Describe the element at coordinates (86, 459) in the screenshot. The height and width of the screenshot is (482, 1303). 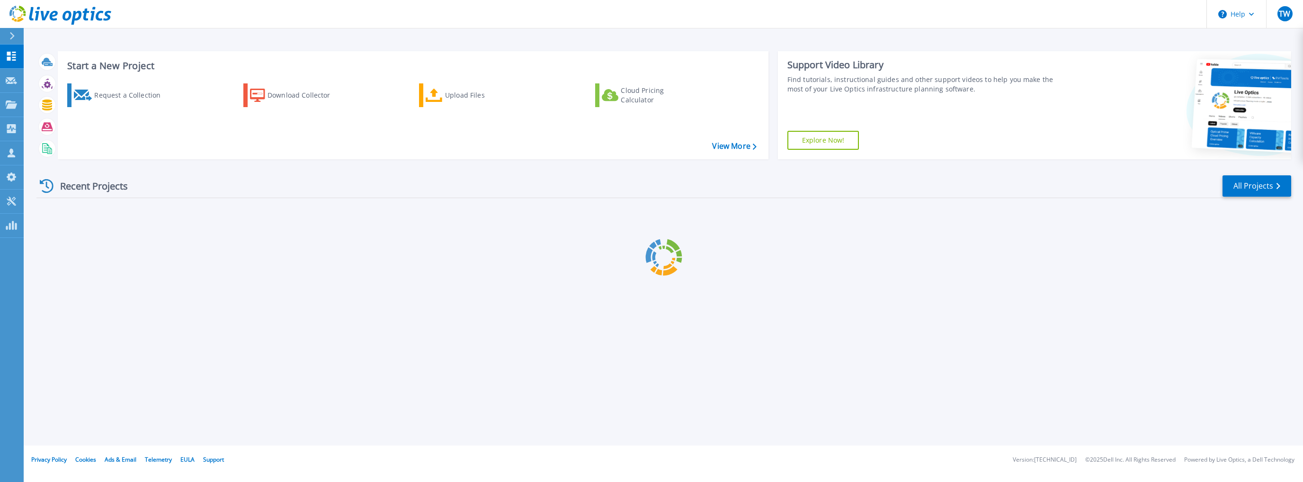
I see `a: Cookies` at that location.